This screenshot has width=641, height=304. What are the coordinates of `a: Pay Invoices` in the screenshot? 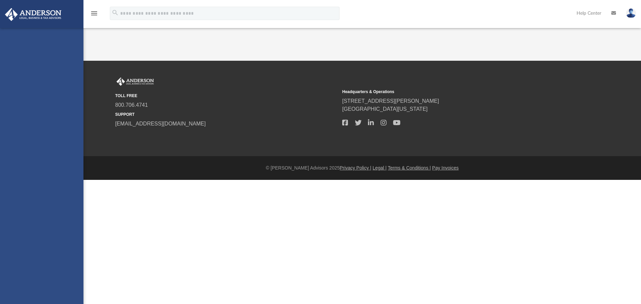 It's located at (445, 168).